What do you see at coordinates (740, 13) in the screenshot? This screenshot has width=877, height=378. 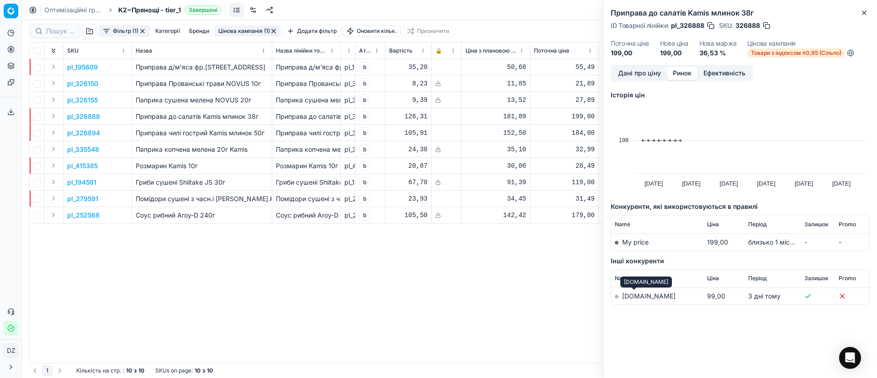 I see `h2: Приправа до салатiв Kamis млинок 38г` at bounding box center [740, 13].